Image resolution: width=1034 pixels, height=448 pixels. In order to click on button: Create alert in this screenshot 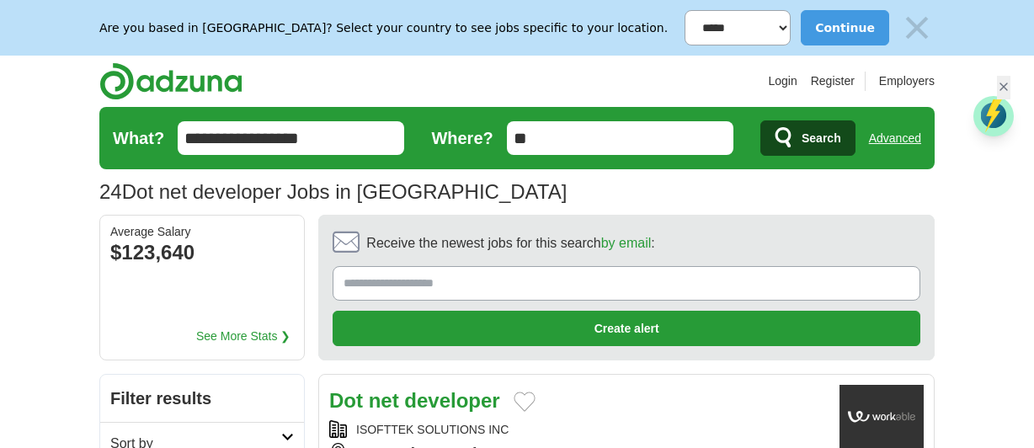, I will do `click(626, 328)`.